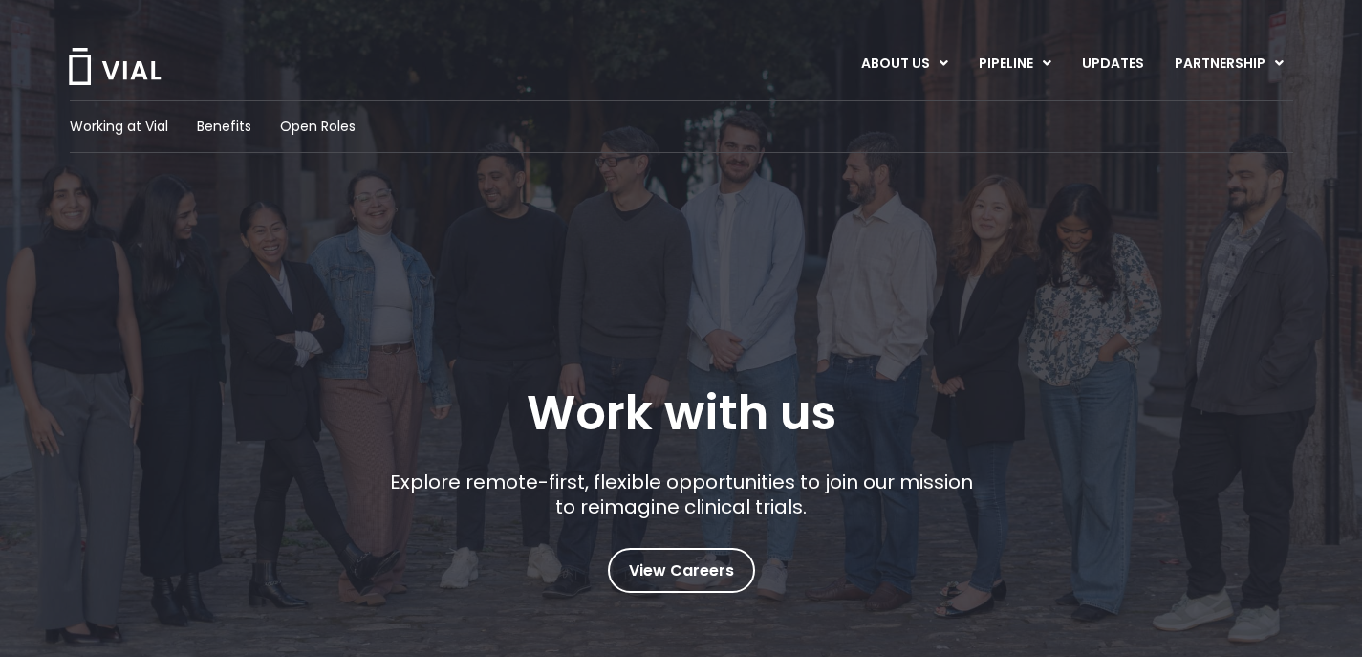 The width and height of the screenshot is (1362, 657). I want to click on a: Benefits, so click(224, 126).